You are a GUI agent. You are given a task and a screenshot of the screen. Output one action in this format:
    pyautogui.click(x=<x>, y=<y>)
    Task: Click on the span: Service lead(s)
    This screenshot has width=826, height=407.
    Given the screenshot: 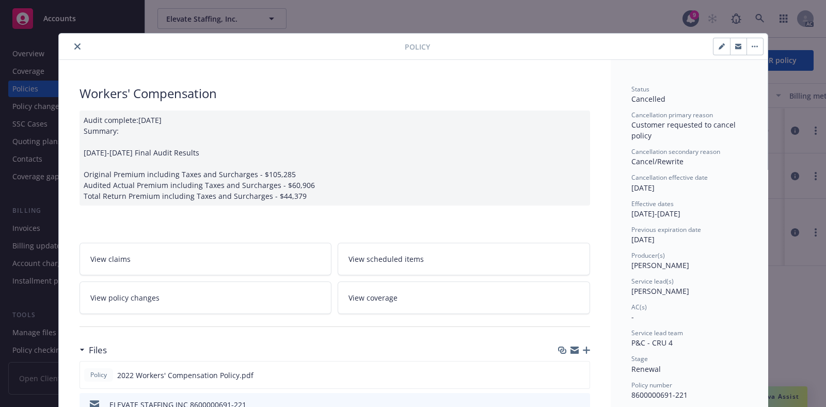 What is the action you would take?
    pyautogui.click(x=652, y=281)
    